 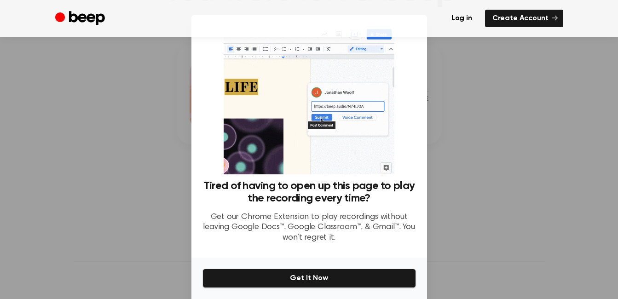 I want to click on button: Get It Now, so click(x=309, y=278).